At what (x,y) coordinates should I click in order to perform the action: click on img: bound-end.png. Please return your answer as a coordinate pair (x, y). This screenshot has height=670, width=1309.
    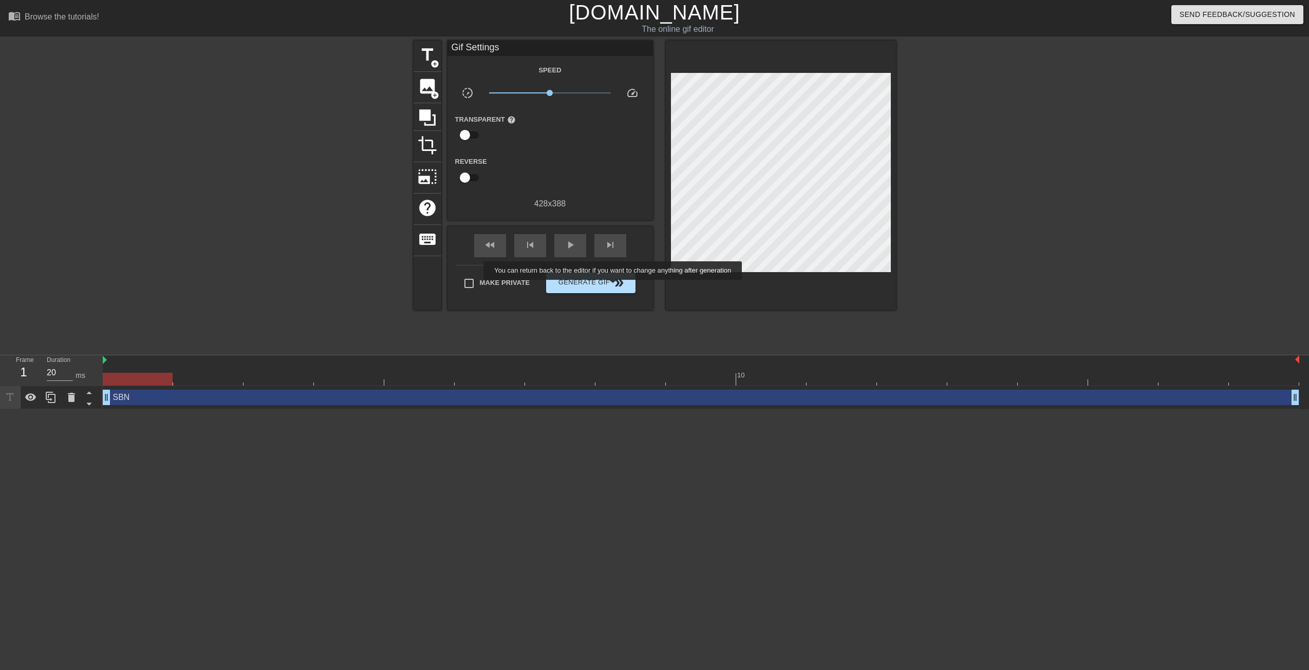
    Looking at the image, I should click on (1297, 360).